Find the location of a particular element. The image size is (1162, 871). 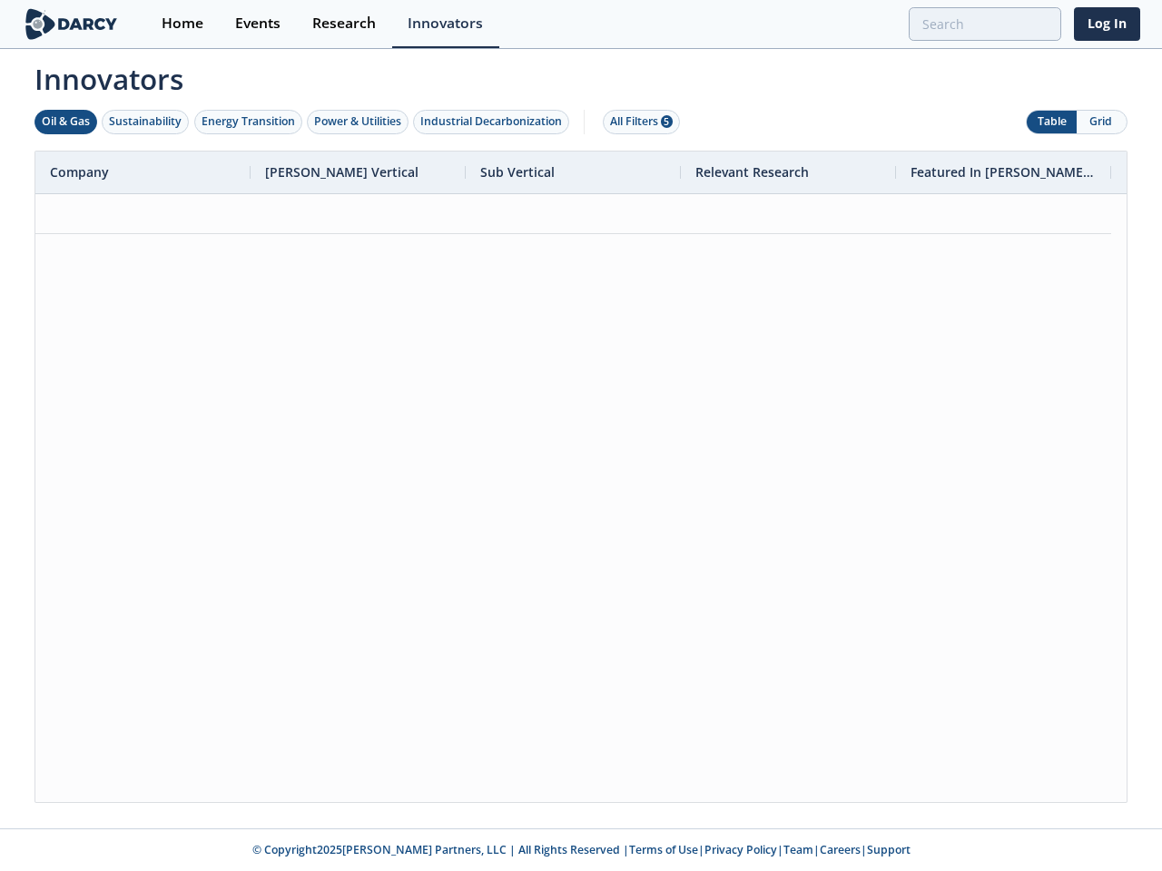

button: Energy Transition is located at coordinates (248, 122).